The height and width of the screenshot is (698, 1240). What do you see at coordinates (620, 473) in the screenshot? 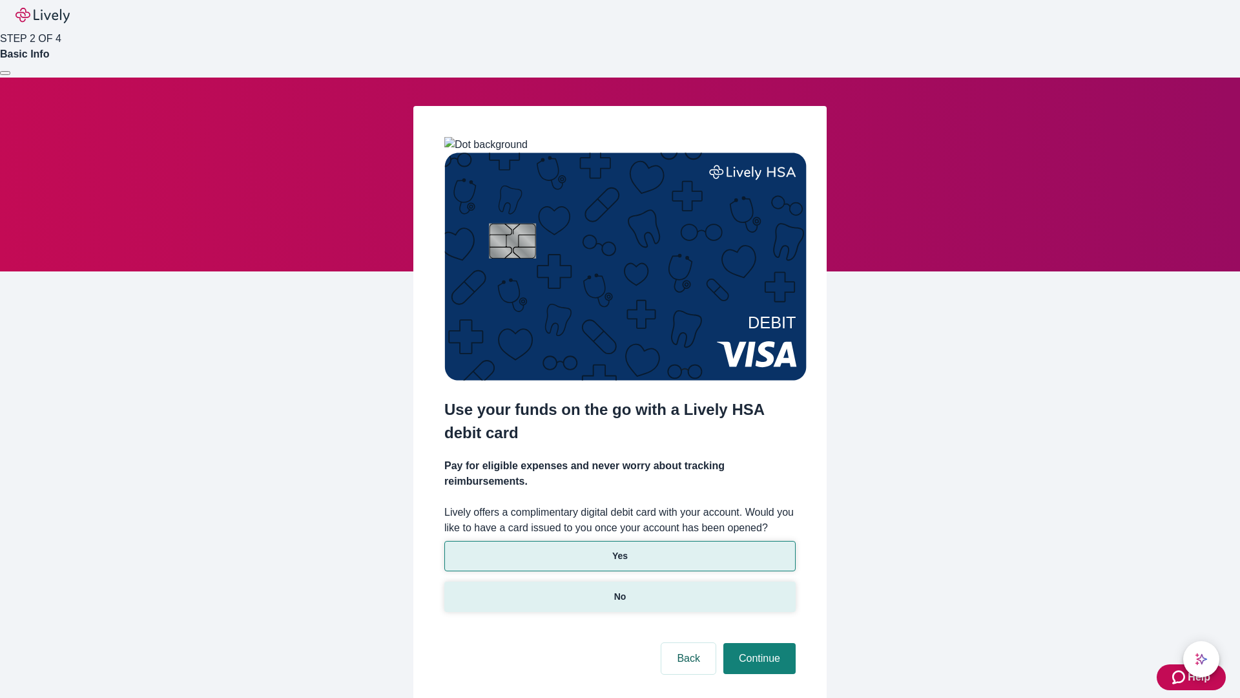
I see `h4: Pay for eligible expenses and never worry about tracking reimbursements.` at bounding box center [620, 473].